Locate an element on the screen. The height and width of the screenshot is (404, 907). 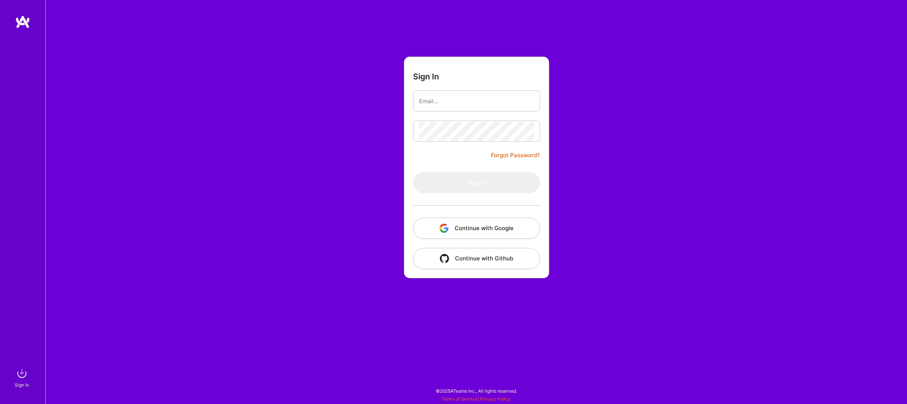
a: Terms of Service is located at coordinates (459, 398).